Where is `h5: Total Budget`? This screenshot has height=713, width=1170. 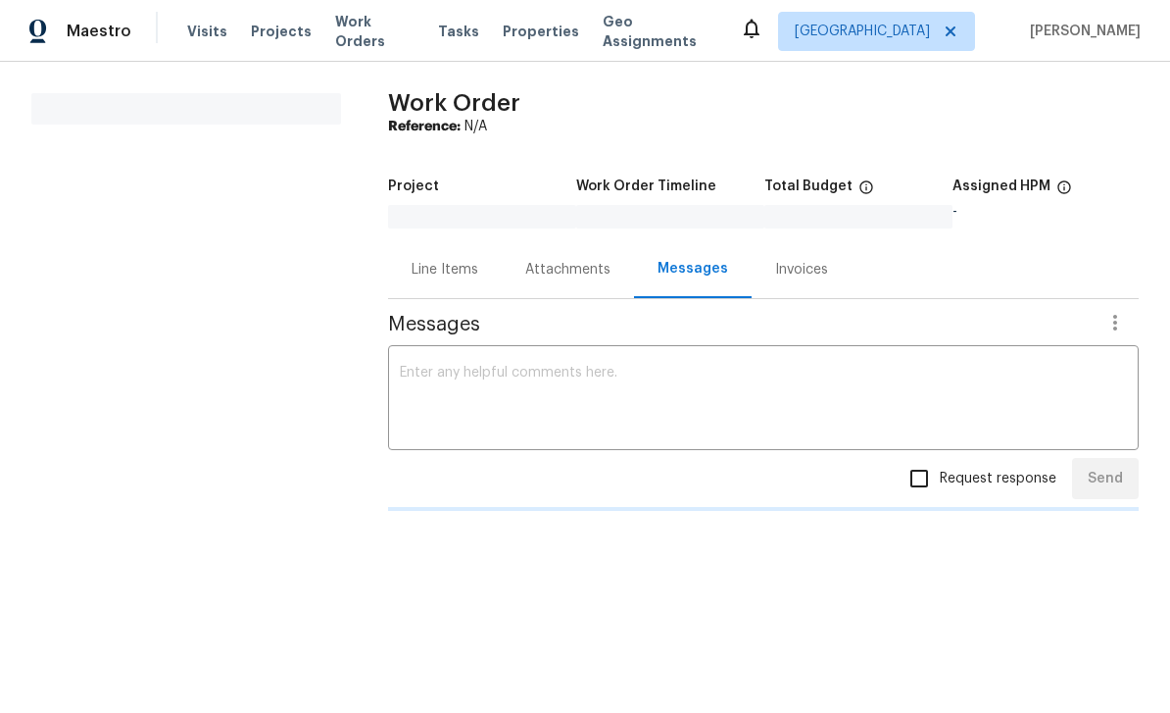
h5: Total Budget is located at coordinates (809, 186).